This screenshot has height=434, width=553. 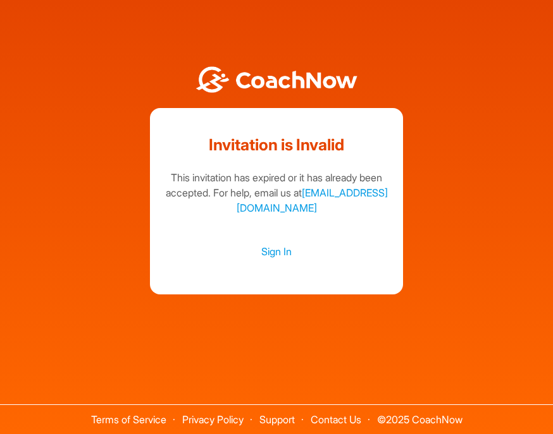 What do you see at coordinates (276, 252) in the screenshot?
I see `a: Sign In` at bounding box center [276, 252].